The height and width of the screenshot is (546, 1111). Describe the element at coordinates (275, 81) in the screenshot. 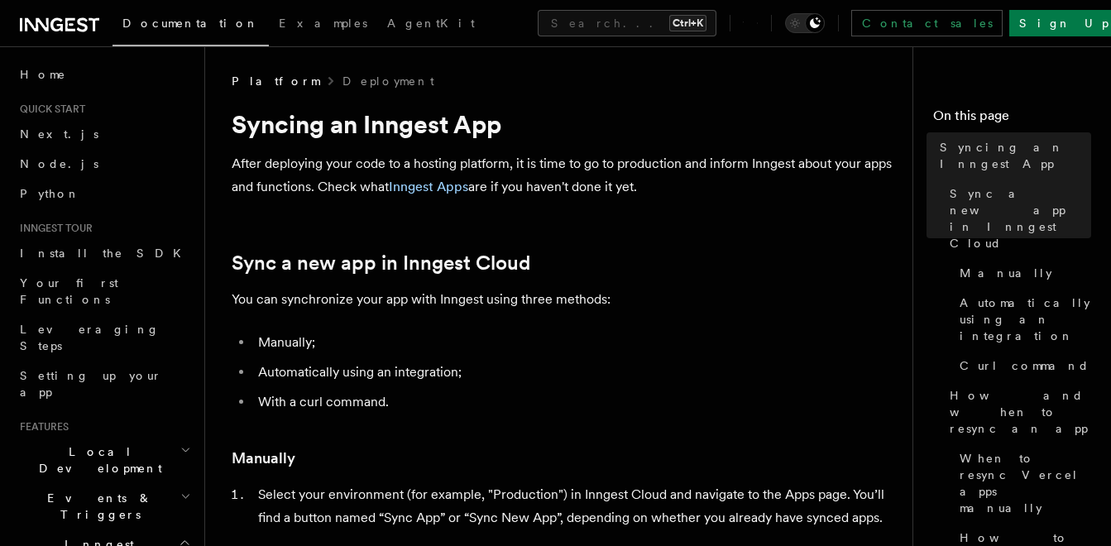

I see `span: Platform` at that location.